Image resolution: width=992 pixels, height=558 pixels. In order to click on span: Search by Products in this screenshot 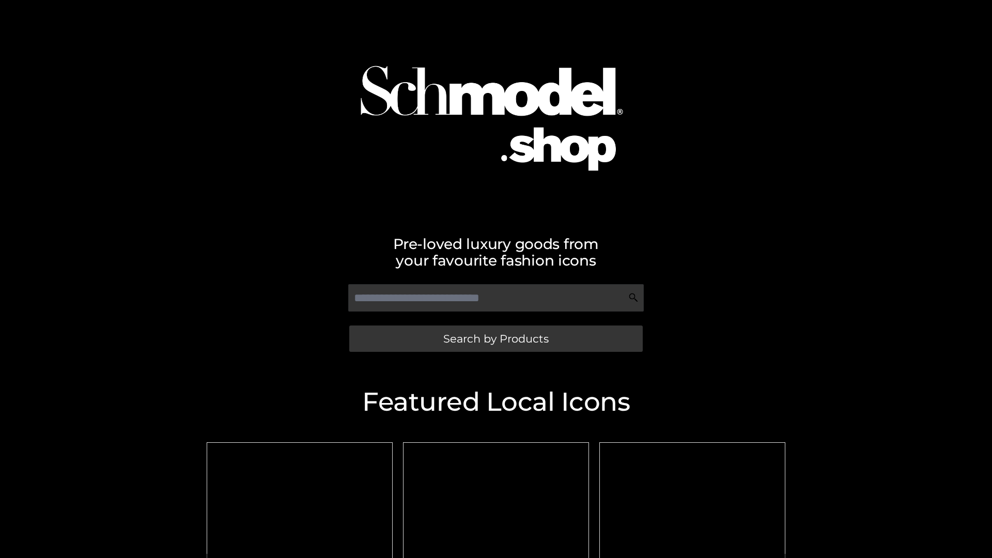, I will do `click(496, 338)`.